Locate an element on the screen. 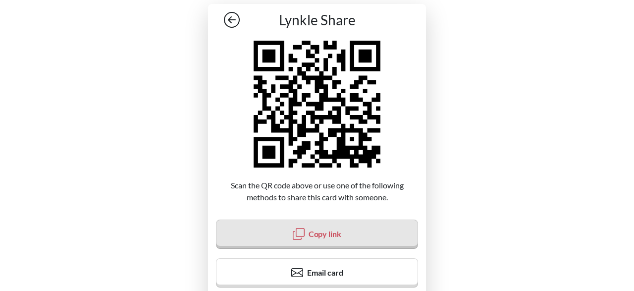 The image size is (634, 291). h1: Lynkle Share is located at coordinates (317, 20).